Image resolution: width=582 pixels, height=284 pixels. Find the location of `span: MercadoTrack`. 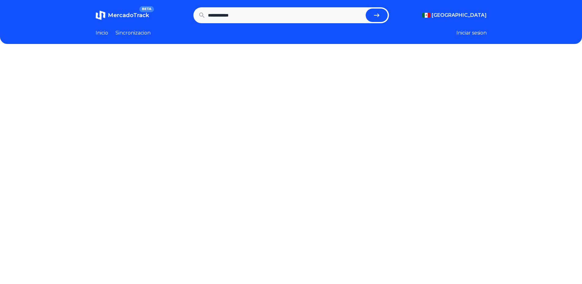

span: MercadoTrack is located at coordinates (128, 15).